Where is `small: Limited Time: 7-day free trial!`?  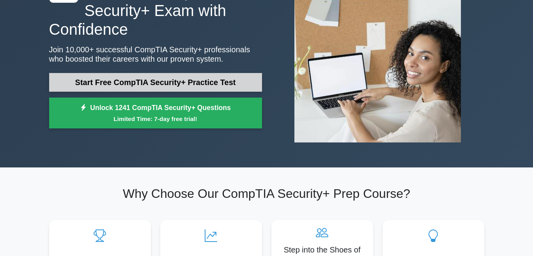
small: Limited Time: 7-day free trial! is located at coordinates (156, 119).